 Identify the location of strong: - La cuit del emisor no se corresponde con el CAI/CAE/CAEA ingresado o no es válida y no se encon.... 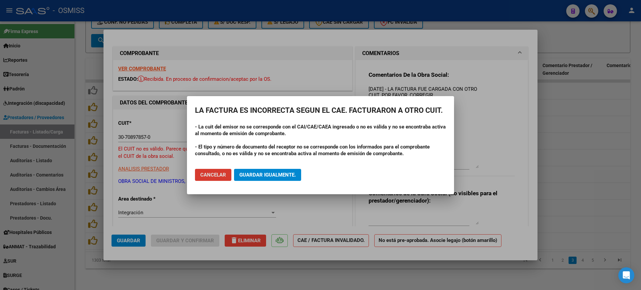
(320, 130).